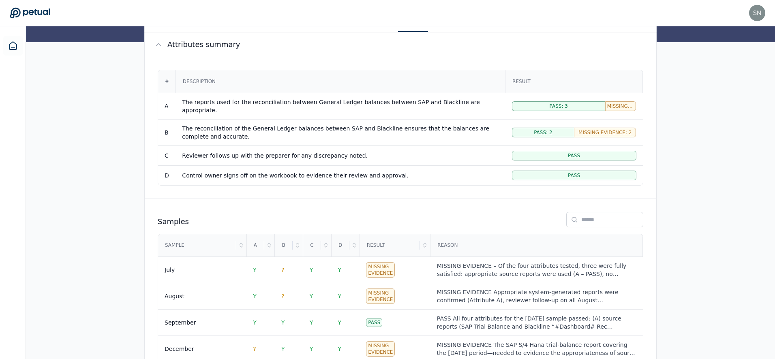 This screenshot has width=775, height=359. I want to click on span: Missing Evidence: 2, so click(604, 132).